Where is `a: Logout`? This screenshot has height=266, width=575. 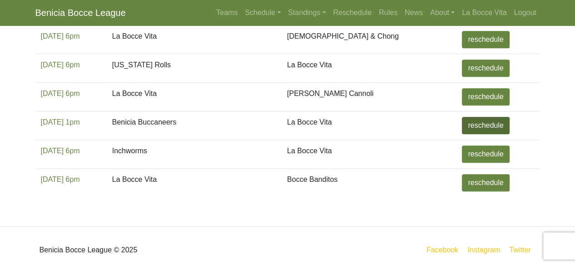
a: Logout is located at coordinates (525, 13).